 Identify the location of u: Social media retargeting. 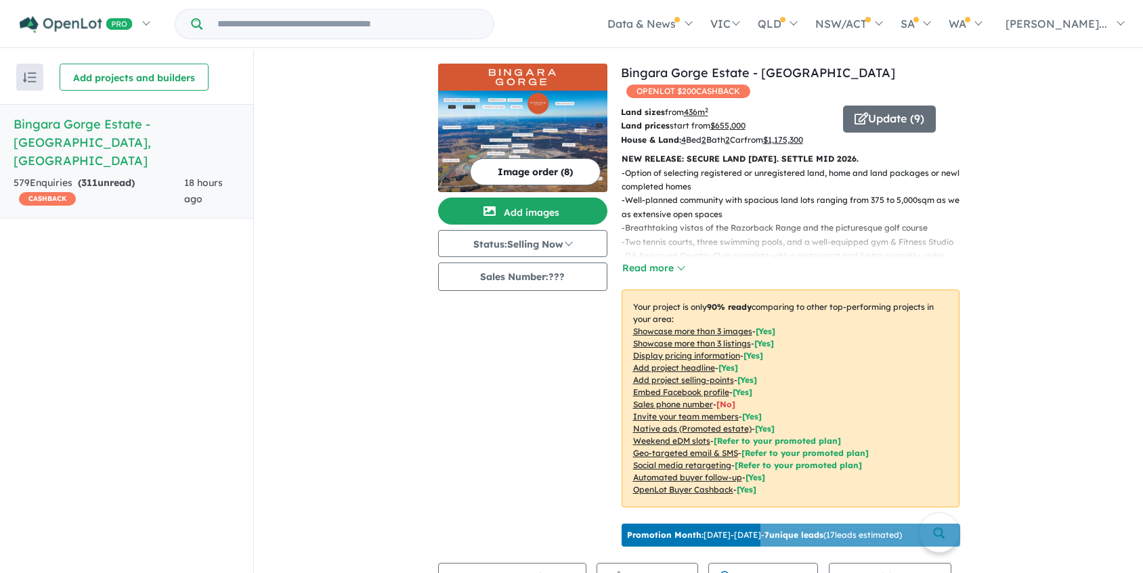
(682, 465).